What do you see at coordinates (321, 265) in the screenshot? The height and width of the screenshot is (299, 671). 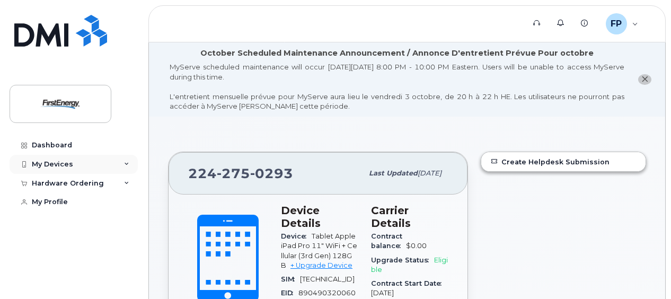 I see `a: + Upgrade Device` at bounding box center [321, 265].